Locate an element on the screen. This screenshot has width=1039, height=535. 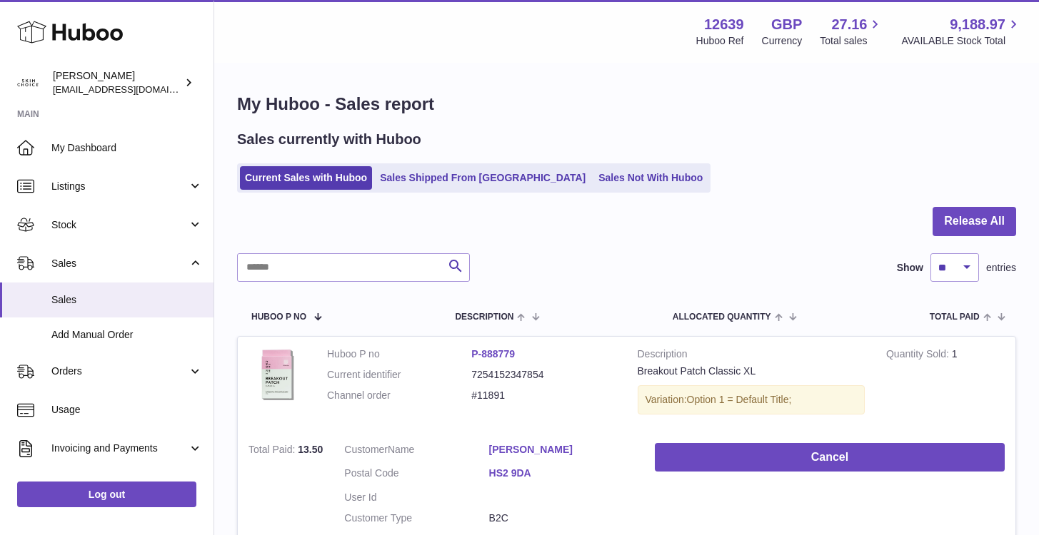
span: Stock is located at coordinates (119, 225).